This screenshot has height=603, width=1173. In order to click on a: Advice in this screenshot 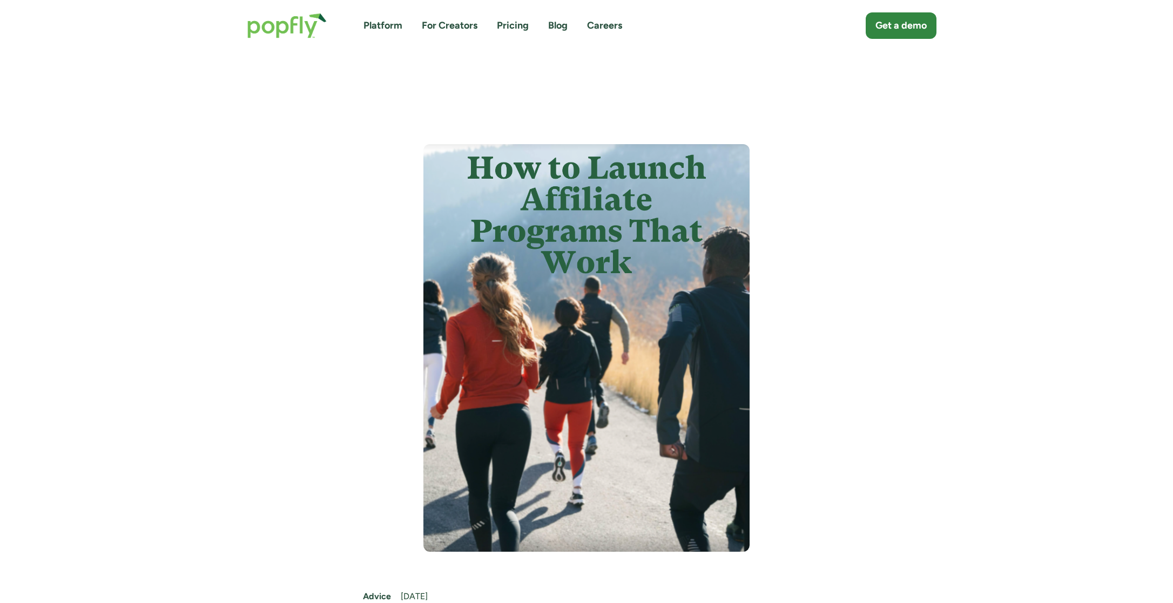, I will do `click(377, 597)`.